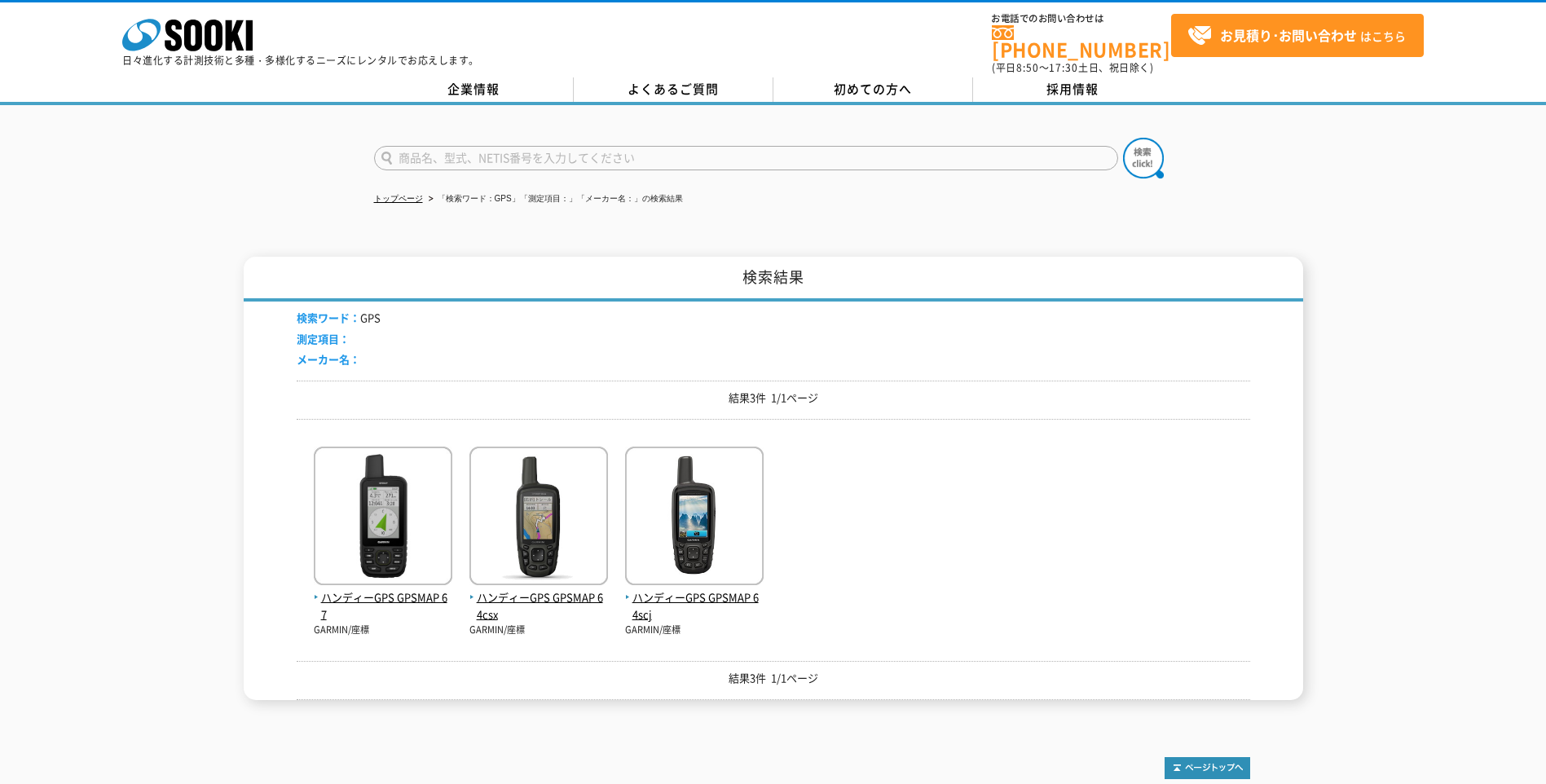 This screenshot has height=784, width=1546. I want to click on li: GPS, so click(338, 318).